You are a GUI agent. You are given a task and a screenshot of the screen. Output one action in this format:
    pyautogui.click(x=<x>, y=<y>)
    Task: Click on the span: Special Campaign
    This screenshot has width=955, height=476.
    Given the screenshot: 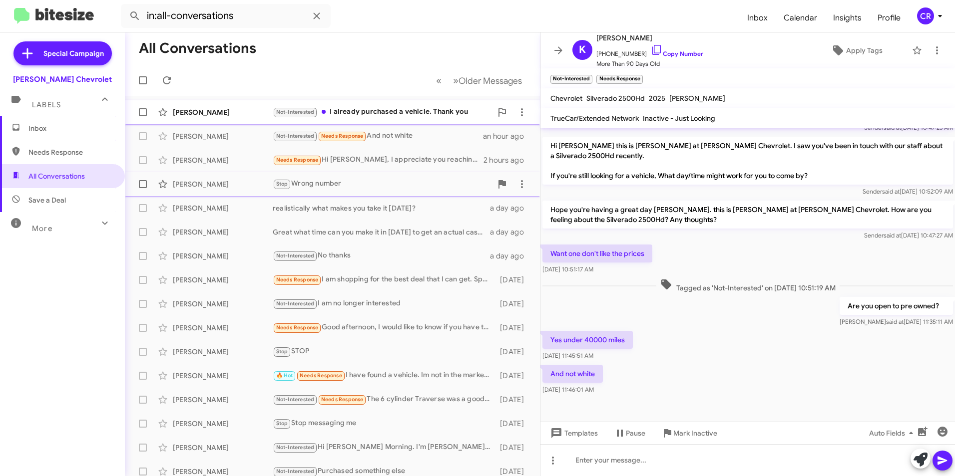 What is the action you would take?
    pyautogui.click(x=73, y=53)
    